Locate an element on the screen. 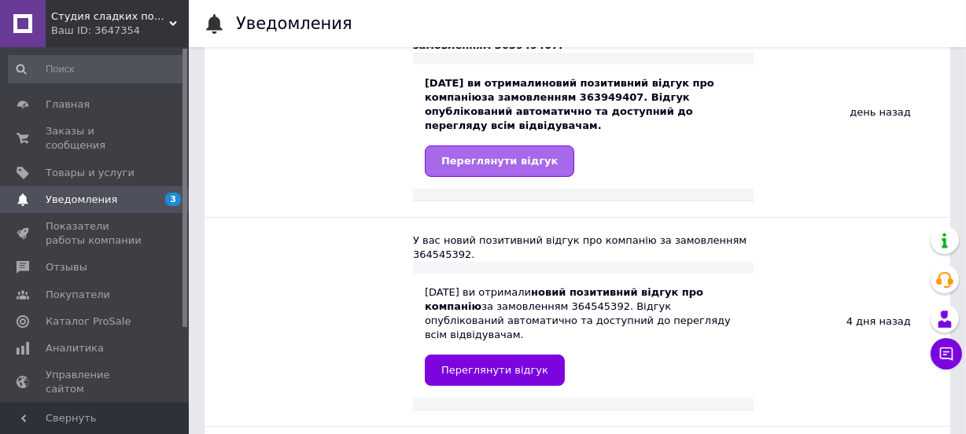 The width and height of the screenshot is (966, 434). div: день назад is located at coordinates (852, 112).